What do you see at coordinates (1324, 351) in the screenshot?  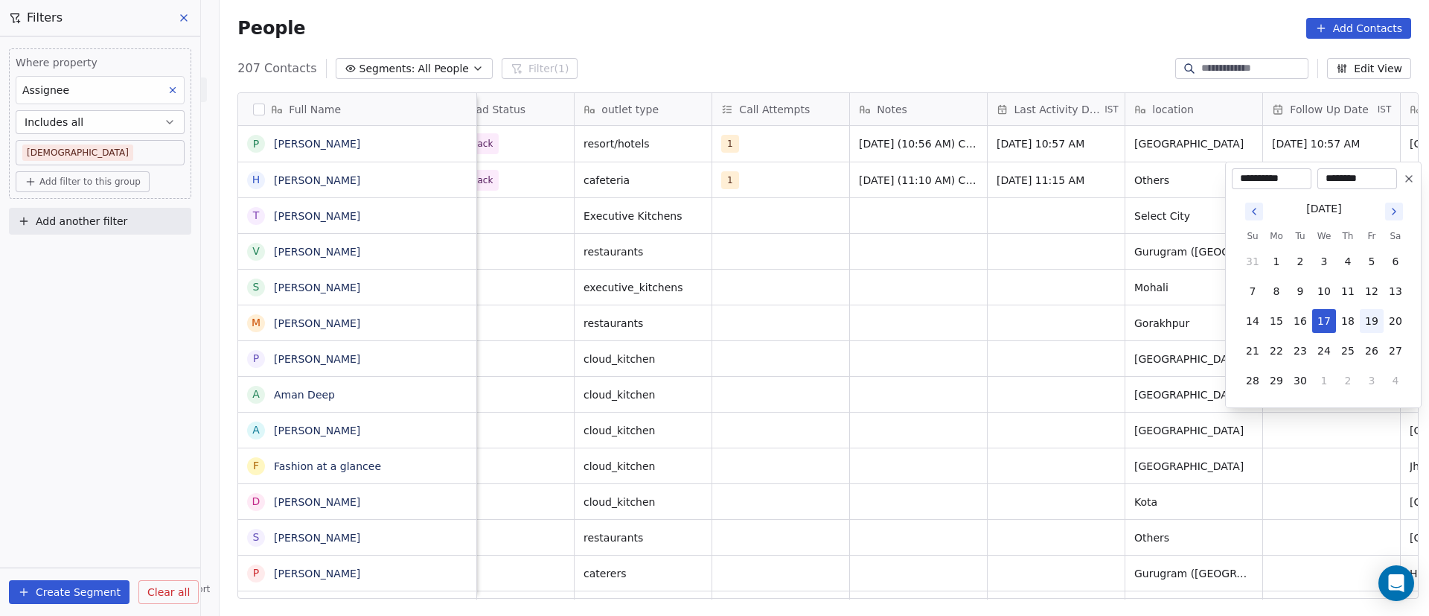 I see `button: 24` at bounding box center [1324, 351].